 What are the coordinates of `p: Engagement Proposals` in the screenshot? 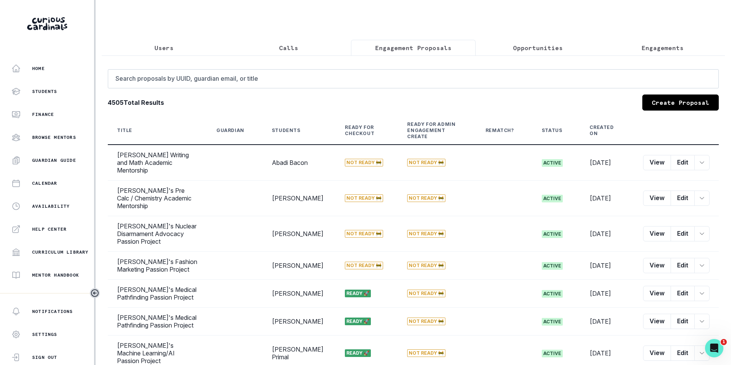 It's located at (413, 48).